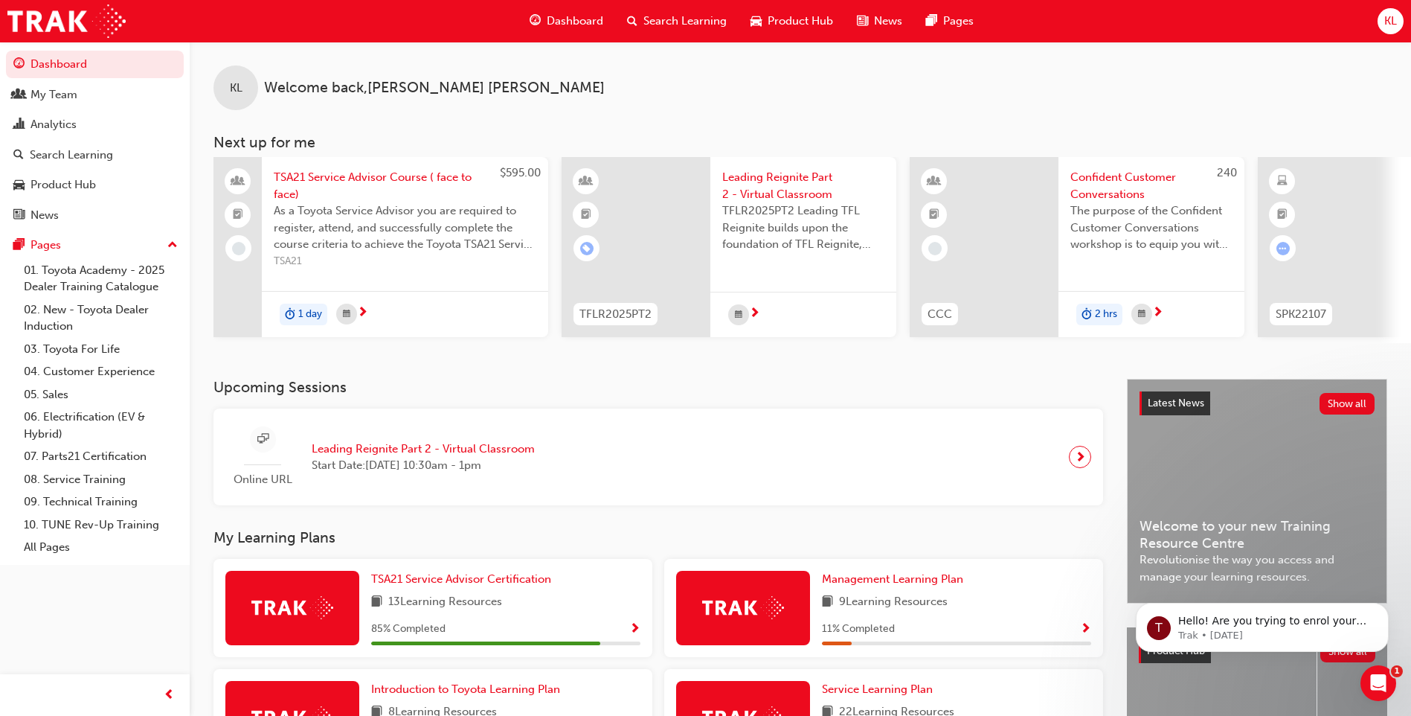 This screenshot has height=716, width=1411. I want to click on a: 03. Toyota For Life, so click(100, 349).